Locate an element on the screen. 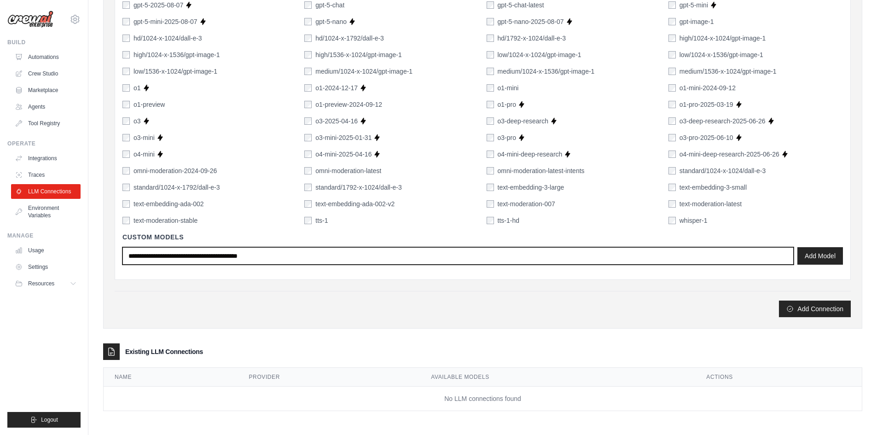  input: hd/1024-x-1024/dall-e-3 is located at coordinates (126, 38).